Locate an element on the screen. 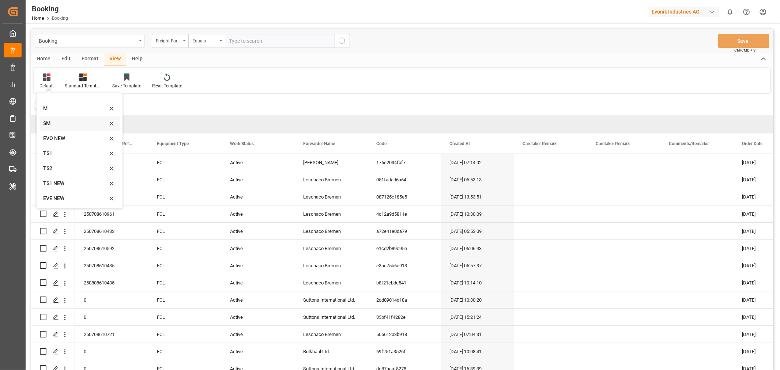 The height and width of the screenshot is (370, 780). div: e1cd2b89c95e is located at coordinates (404, 248).